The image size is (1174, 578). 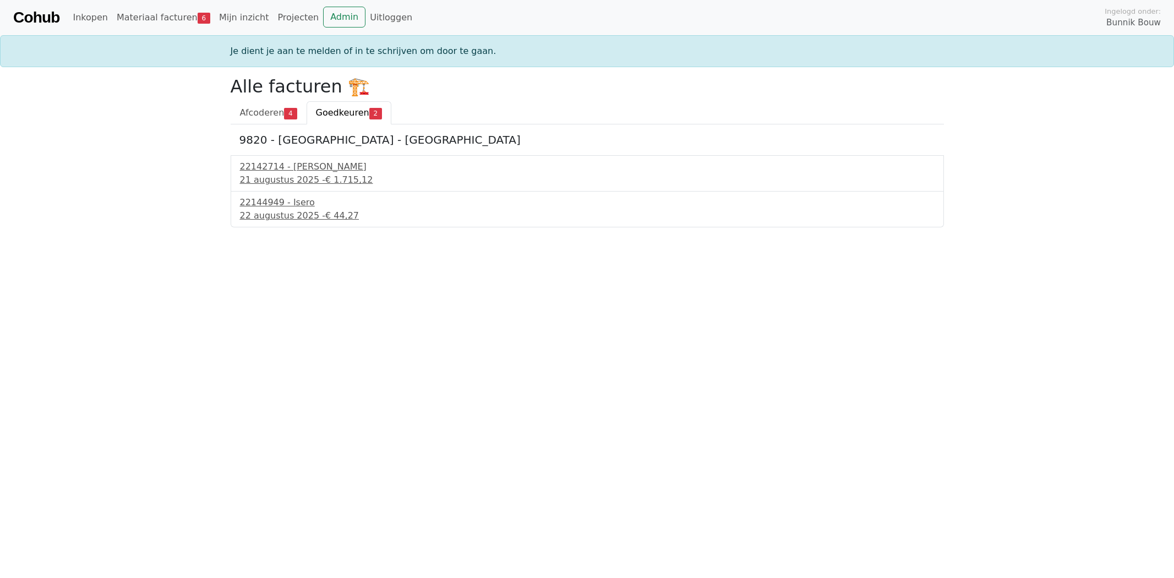 What do you see at coordinates (375, 113) in the screenshot?
I see `span: 2` at bounding box center [375, 113].